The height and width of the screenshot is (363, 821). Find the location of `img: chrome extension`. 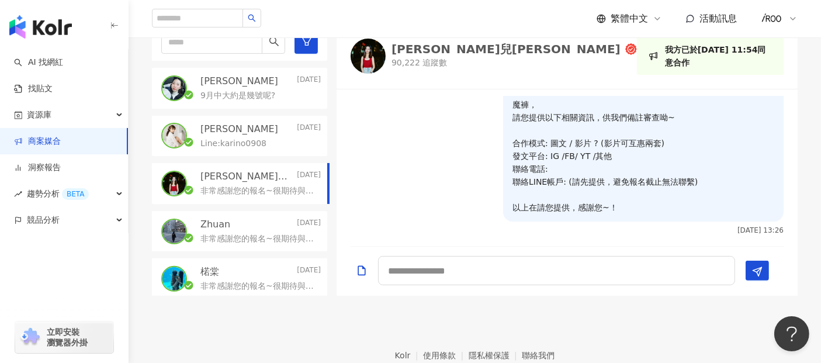

img: chrome extension is located at coordinates (30, 337).